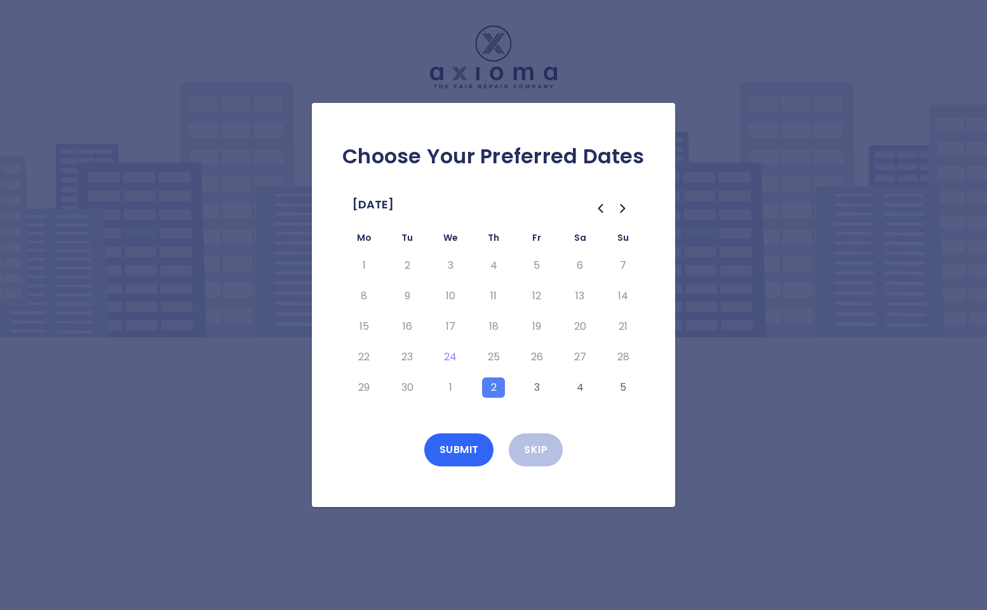  I want to click on th: Wednesday, so click(450, 240).